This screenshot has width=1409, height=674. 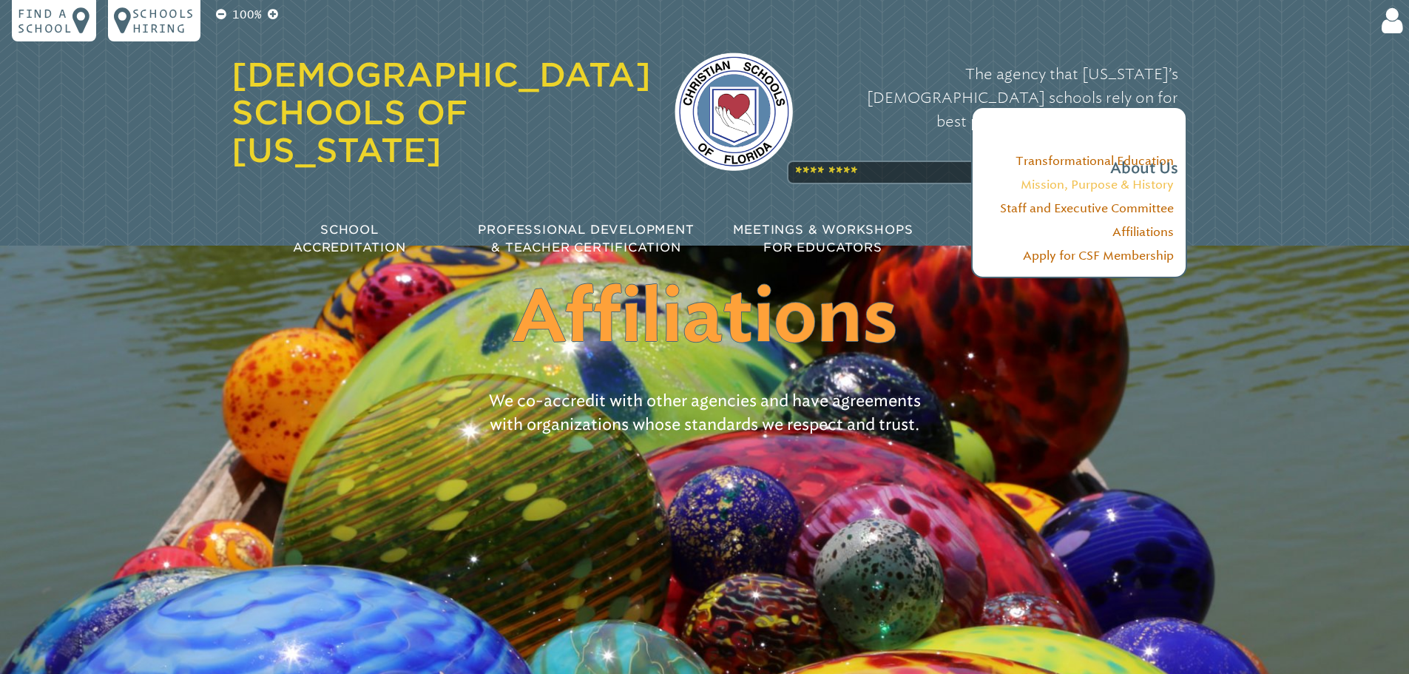 I want to click on p: Find a school, so click(x=45, y=21).